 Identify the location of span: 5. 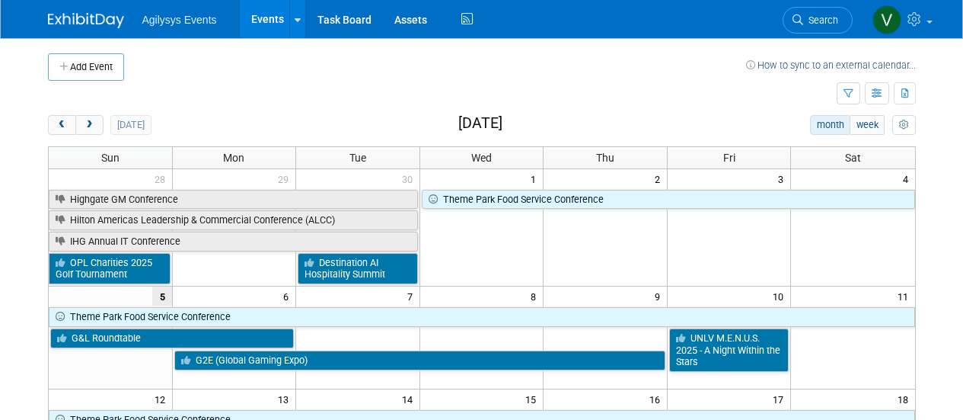
(162, 295).